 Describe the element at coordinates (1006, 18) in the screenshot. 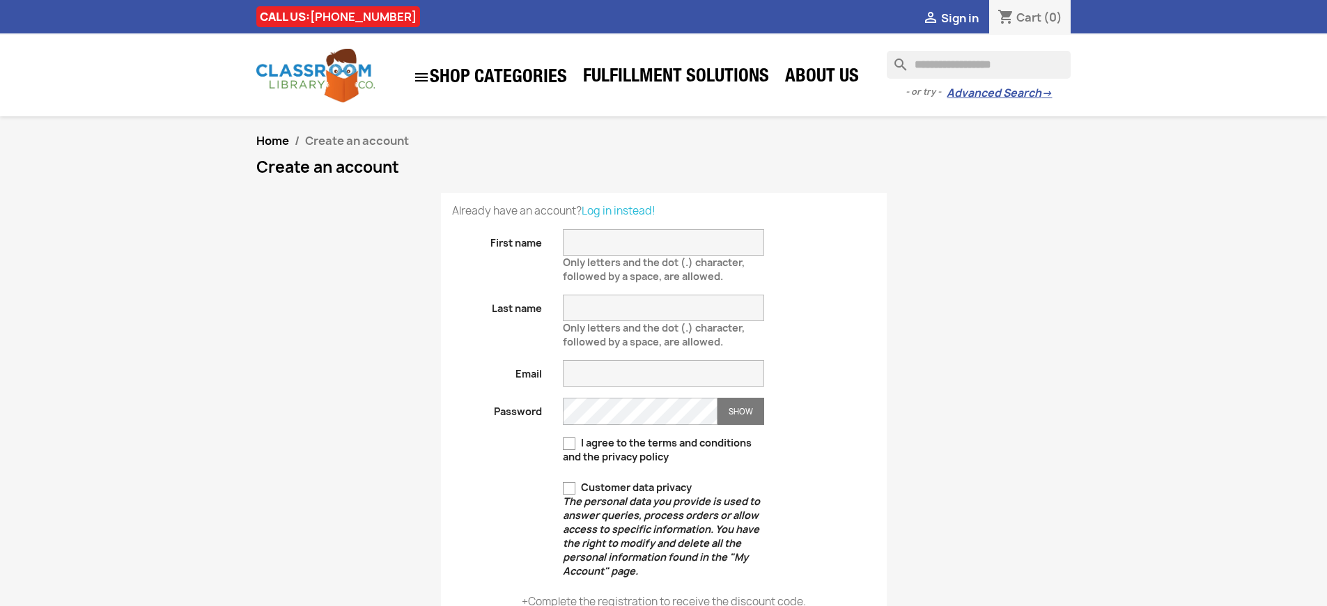

I see `i: shopping_cart` at that location.